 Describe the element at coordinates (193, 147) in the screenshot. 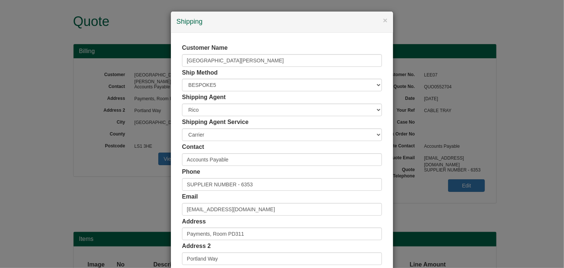

I see `label: Contact` at that location.